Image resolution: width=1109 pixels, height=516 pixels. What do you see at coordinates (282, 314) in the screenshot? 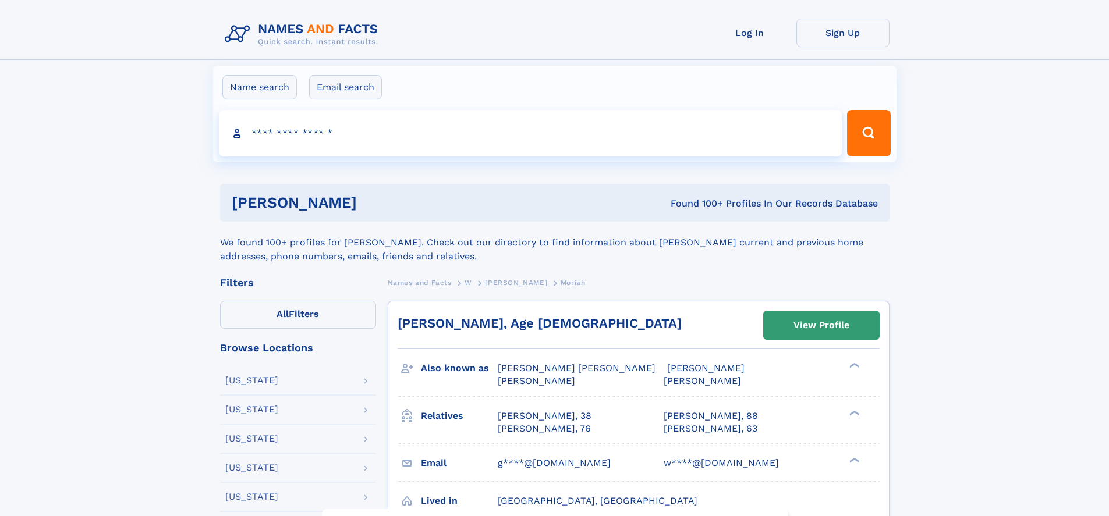
I see `span: All` at bounding box center [282, 314].